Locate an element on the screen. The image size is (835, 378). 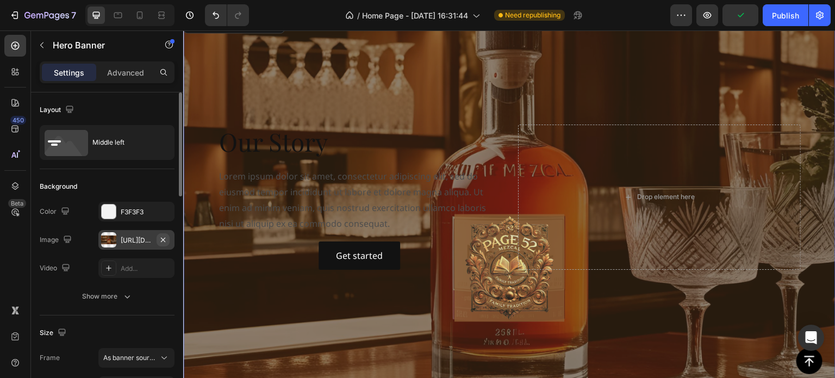
div: 450 is located at coordinates (18, 120).